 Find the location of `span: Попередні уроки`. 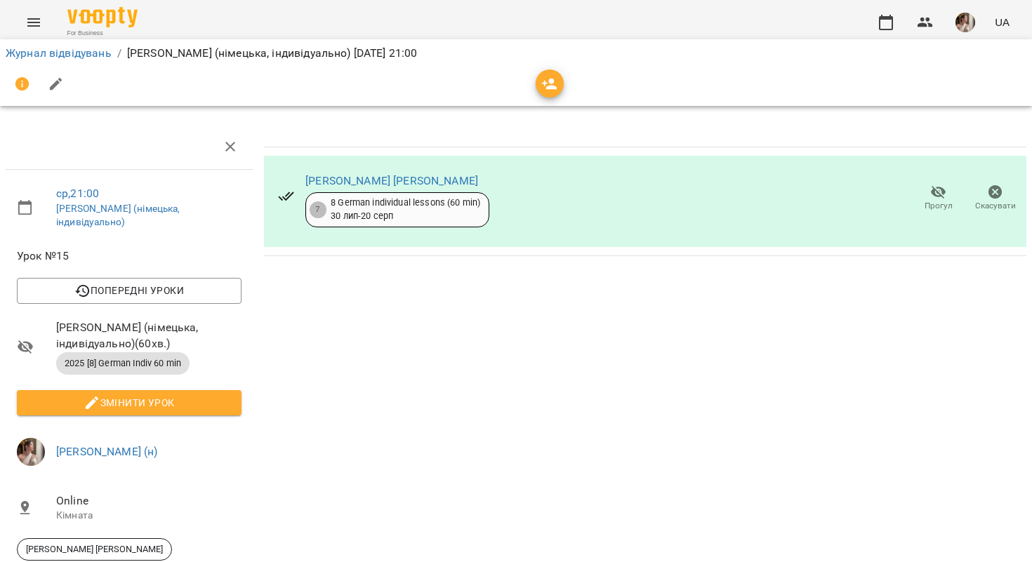

span: Попередні уроки is located at coordinates (129, 291).